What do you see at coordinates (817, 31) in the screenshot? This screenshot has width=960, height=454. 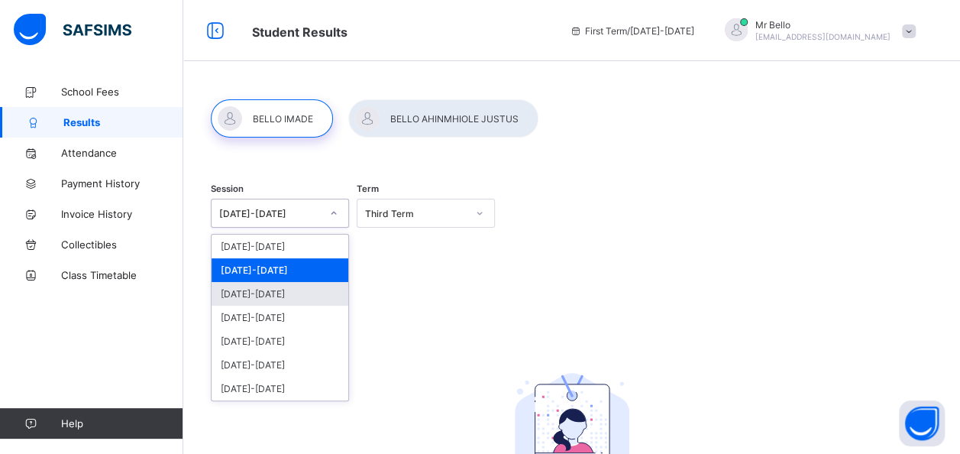 I see `div: MrBello` at bounding box center [817, 31].